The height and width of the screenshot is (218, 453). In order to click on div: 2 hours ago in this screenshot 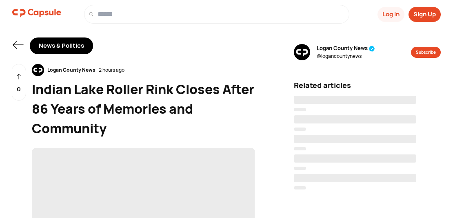, I will do `click(111, 70)`.